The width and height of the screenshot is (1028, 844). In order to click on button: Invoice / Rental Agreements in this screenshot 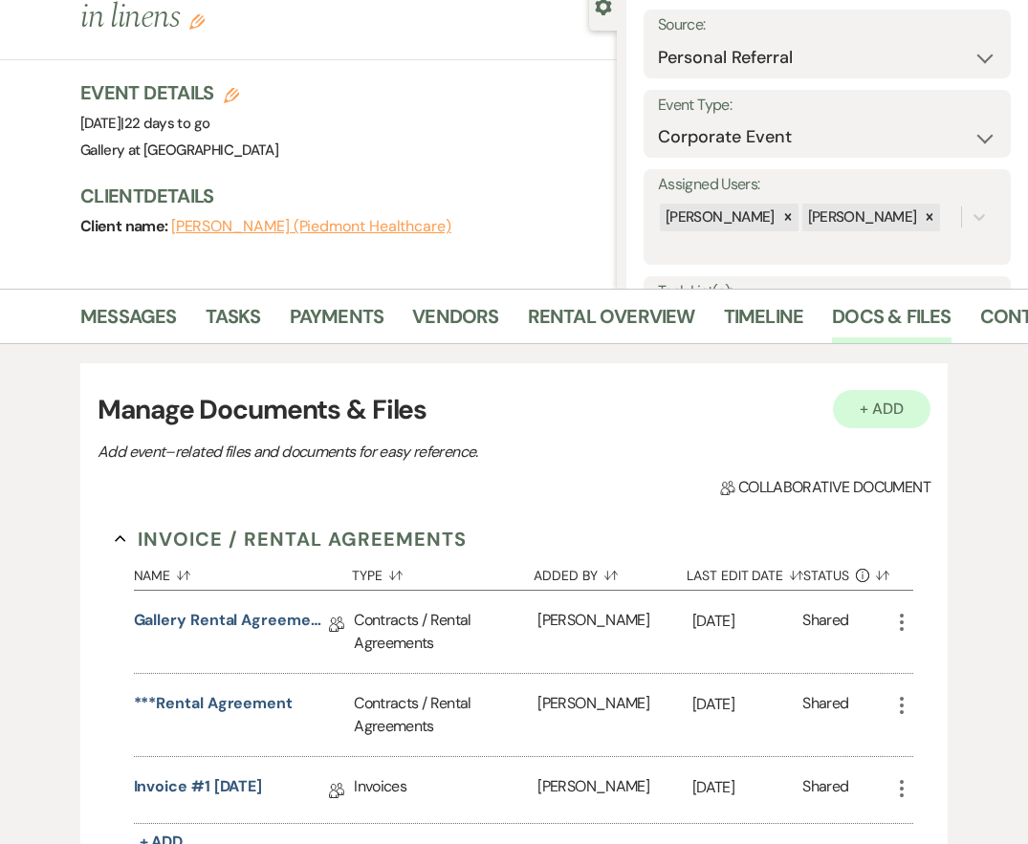, I will do `click(291, 539)`.